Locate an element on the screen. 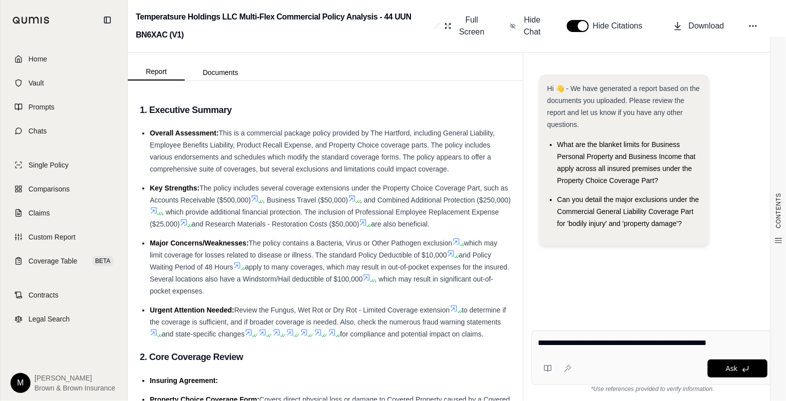 This screenshot has height=401, width=786. span: Ask is located at coordinates (731, 368).